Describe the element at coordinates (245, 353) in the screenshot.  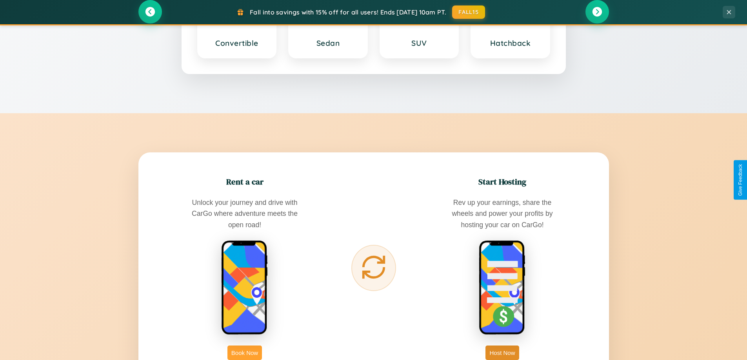
I see `button: Book Now` at that location.